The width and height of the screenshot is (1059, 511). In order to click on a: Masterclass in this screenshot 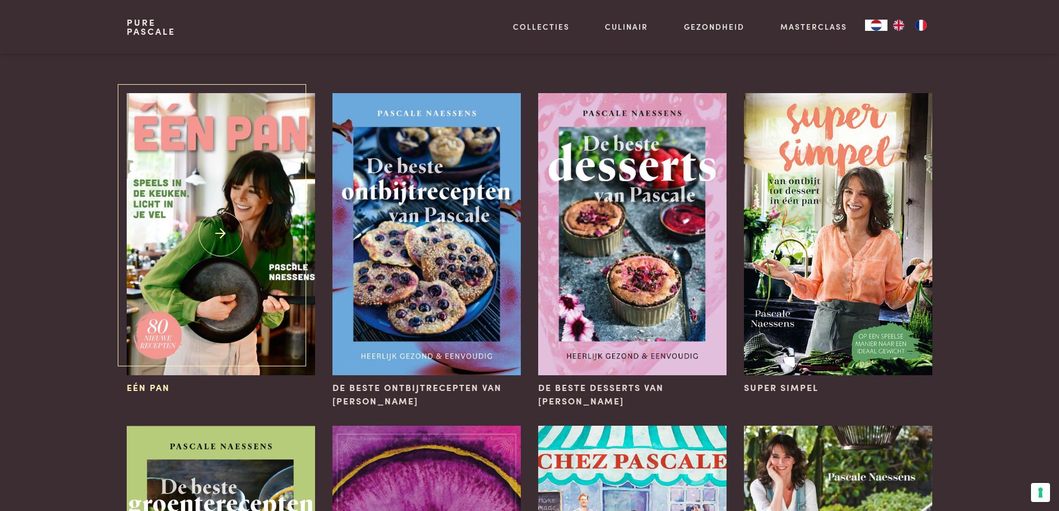, I will do `click(813, 26)`.